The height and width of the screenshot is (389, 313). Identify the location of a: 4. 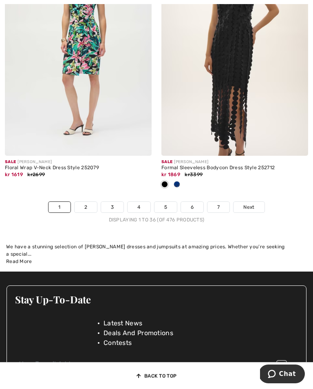
(139, 207).